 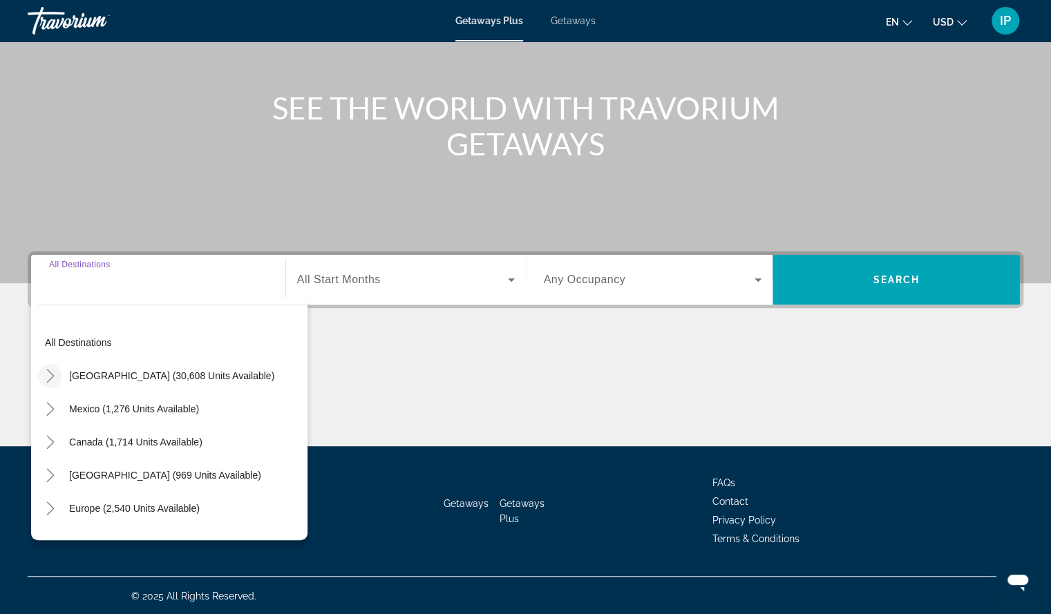 I want to click on button: Toggle Europe (2,540 units available), so click(x=50, y=509).